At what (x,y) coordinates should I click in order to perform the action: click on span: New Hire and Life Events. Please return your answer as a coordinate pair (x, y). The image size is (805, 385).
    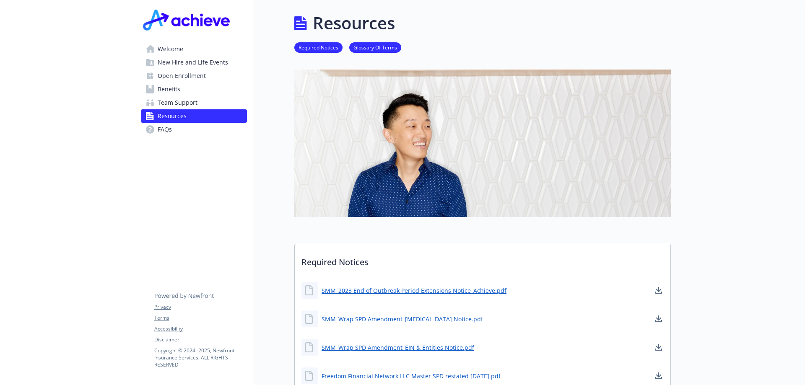
    Looking at the image, I should click on (193, 62).